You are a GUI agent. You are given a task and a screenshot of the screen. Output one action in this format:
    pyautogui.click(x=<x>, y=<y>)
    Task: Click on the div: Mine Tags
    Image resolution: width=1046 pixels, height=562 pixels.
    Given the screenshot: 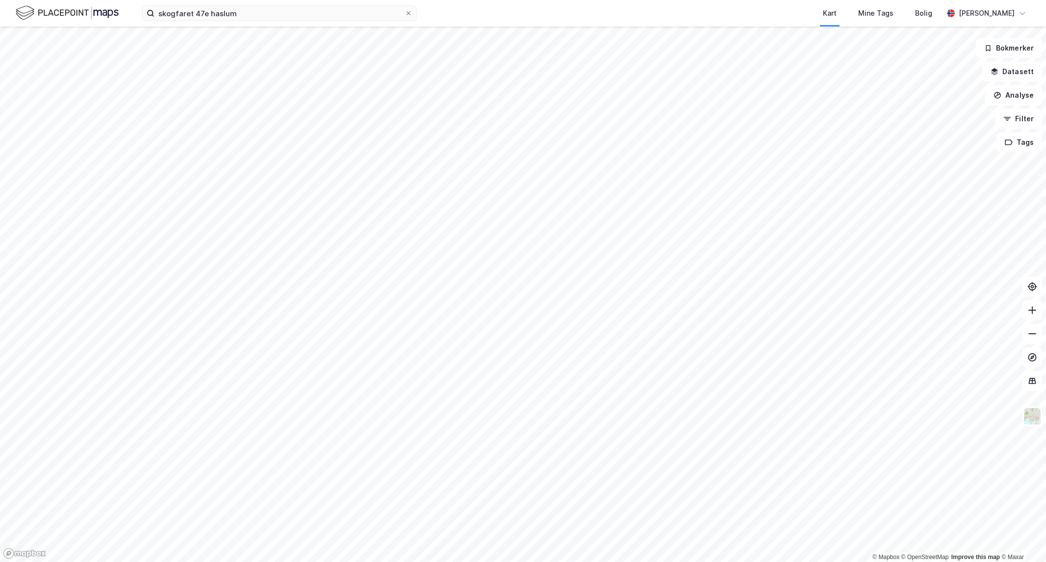 What is the action you would take?
    pyautogui.click(x=876, y=13)
    